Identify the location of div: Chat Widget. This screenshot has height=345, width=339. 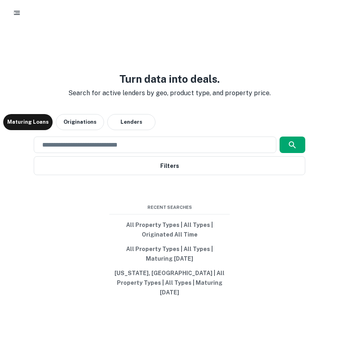
(319, 300).